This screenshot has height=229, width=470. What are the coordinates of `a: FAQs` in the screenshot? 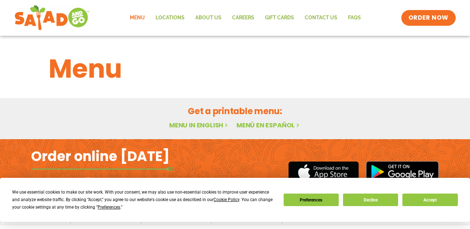 It's located at (355, 18).